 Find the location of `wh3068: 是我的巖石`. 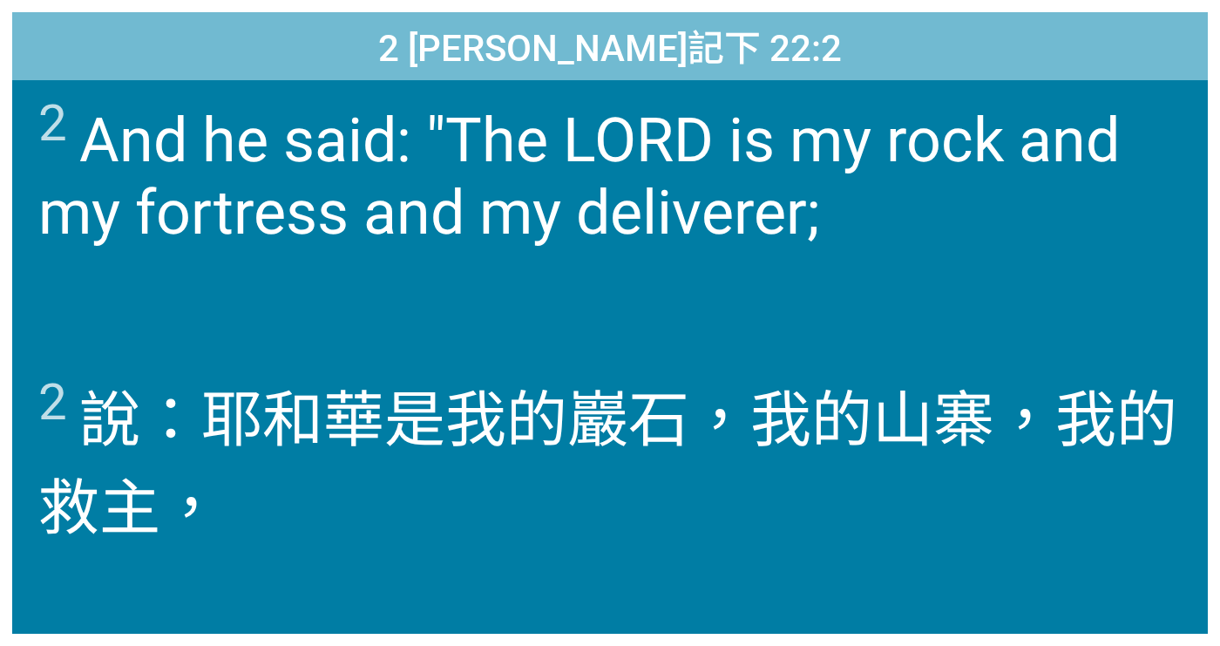

wh3068: 是我的巖石 is located at coordinates (608, 463).